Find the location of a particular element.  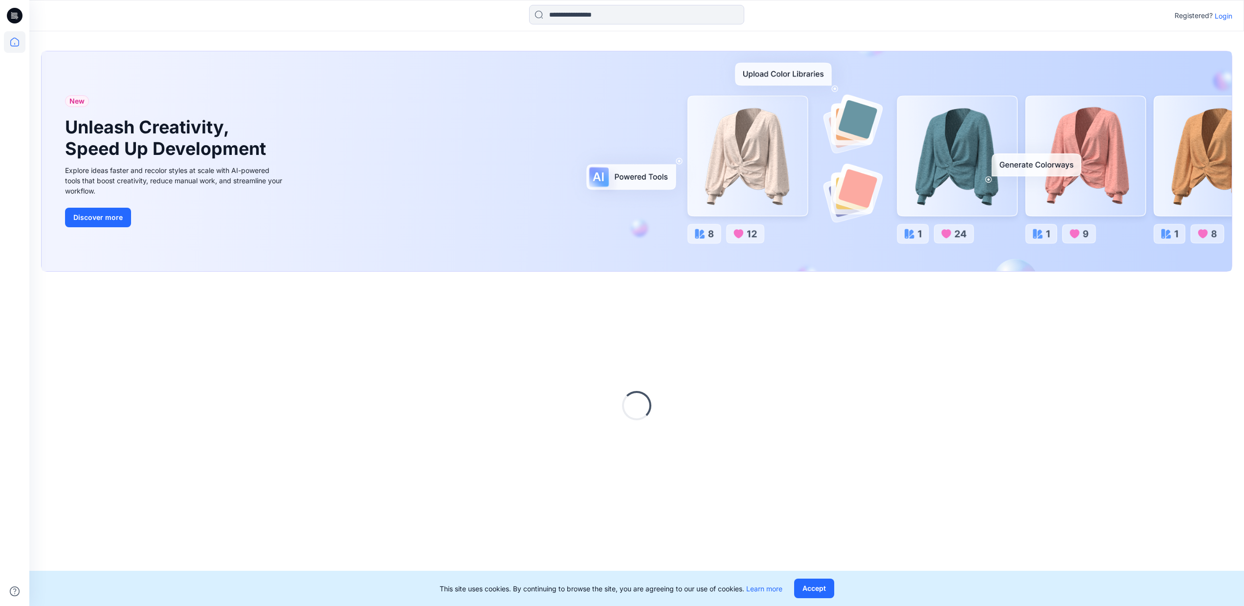

a: Discover more is located at coordinates (175, 218).